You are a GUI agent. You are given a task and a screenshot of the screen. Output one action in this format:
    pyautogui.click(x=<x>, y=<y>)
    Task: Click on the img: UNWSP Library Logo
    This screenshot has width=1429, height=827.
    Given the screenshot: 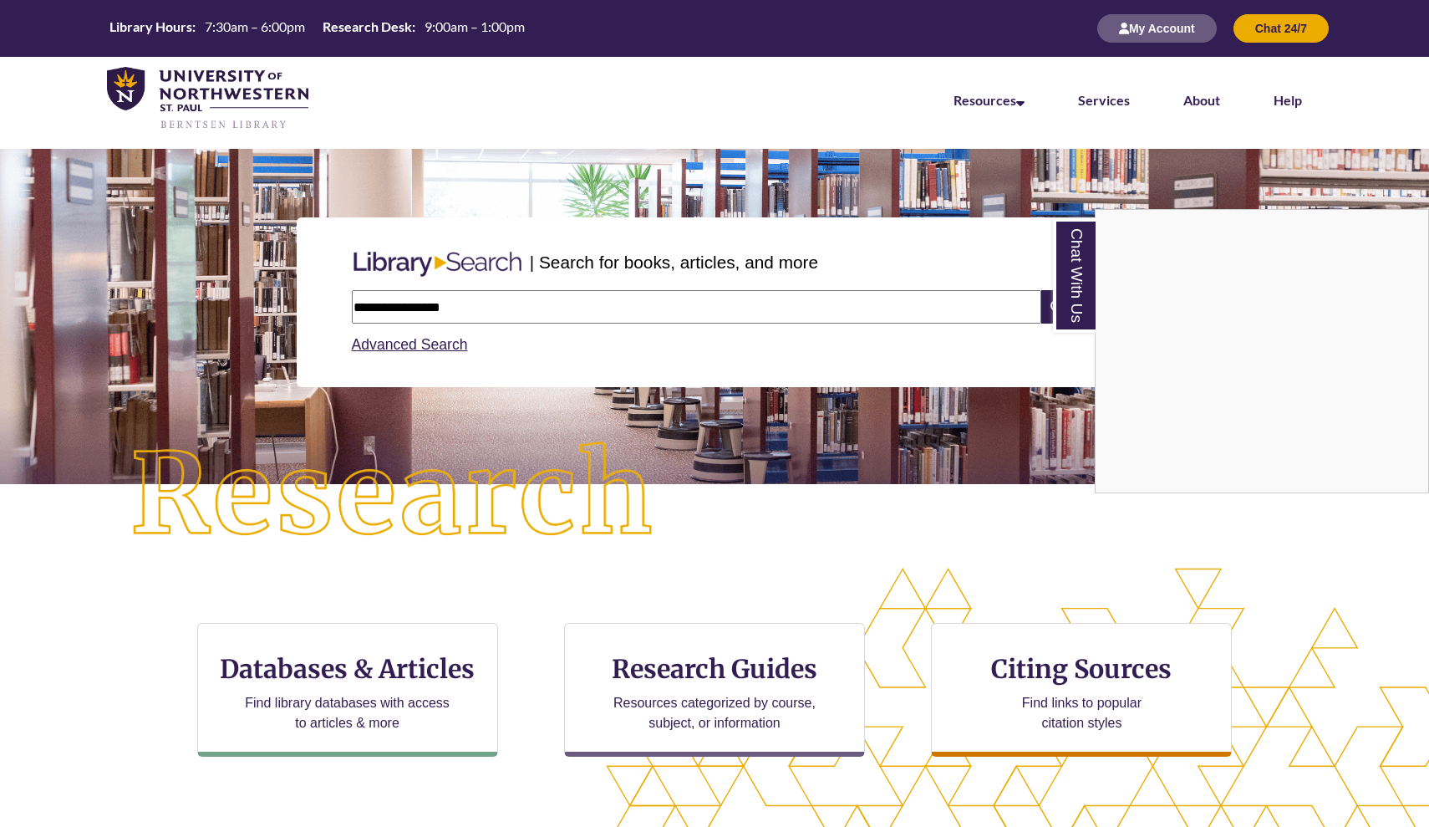 What is the action you would take?
    pyautogui.click(x=207, y=99)
    